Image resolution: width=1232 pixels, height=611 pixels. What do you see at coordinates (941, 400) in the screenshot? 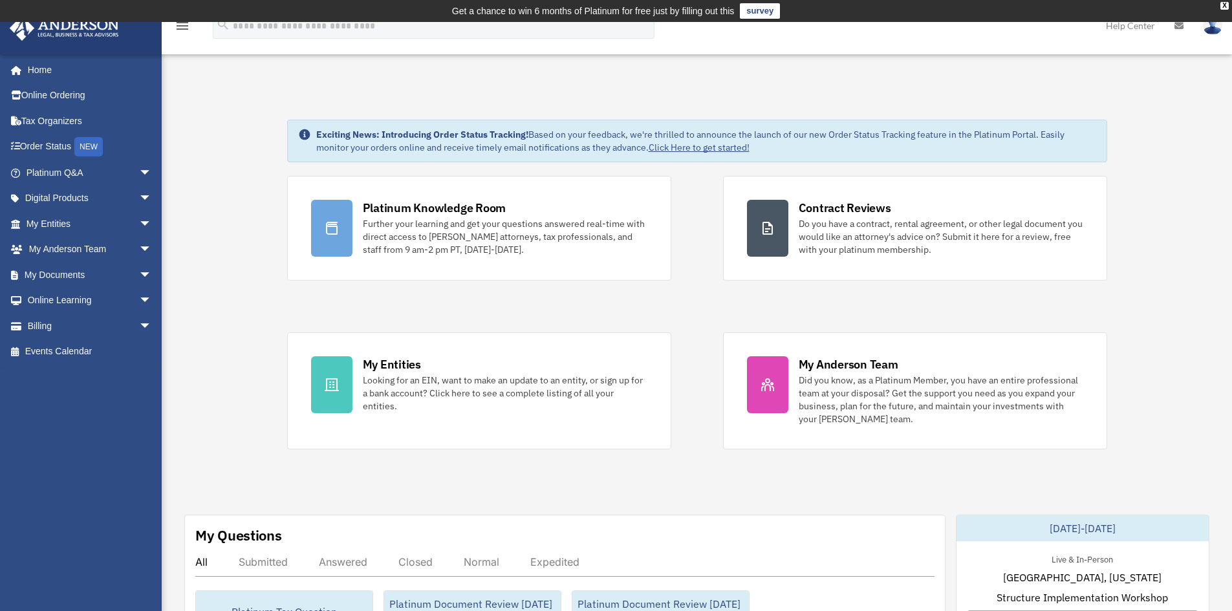
I see `div: Did you know, as a Platinum Member, you have an entire professional team at your disposal? Get th...` at bounding box center [941, 400].